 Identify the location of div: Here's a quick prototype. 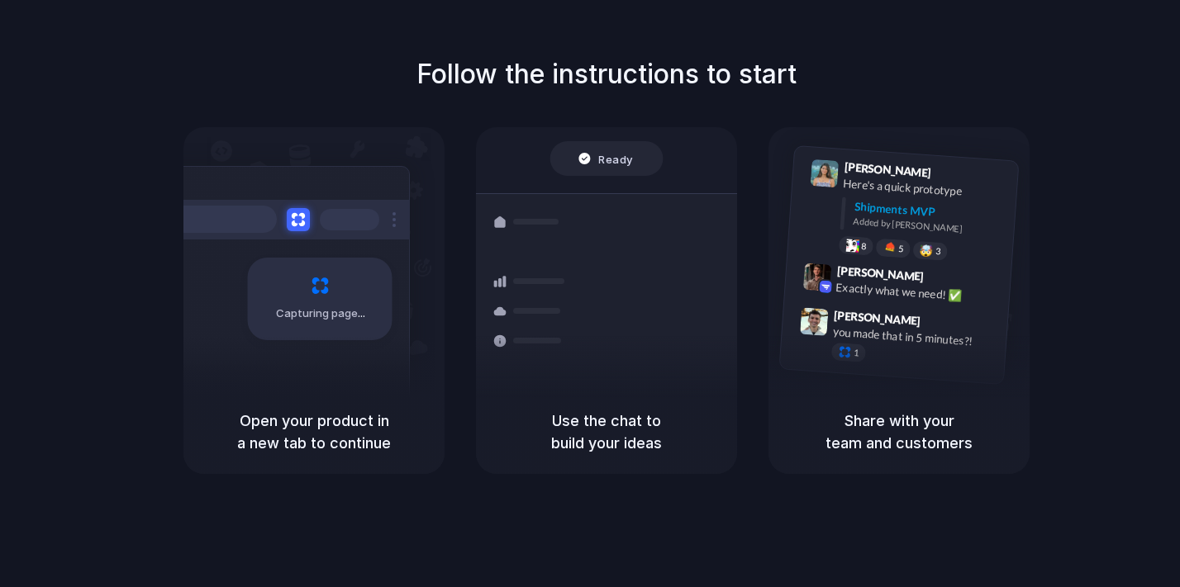
(925, 189).